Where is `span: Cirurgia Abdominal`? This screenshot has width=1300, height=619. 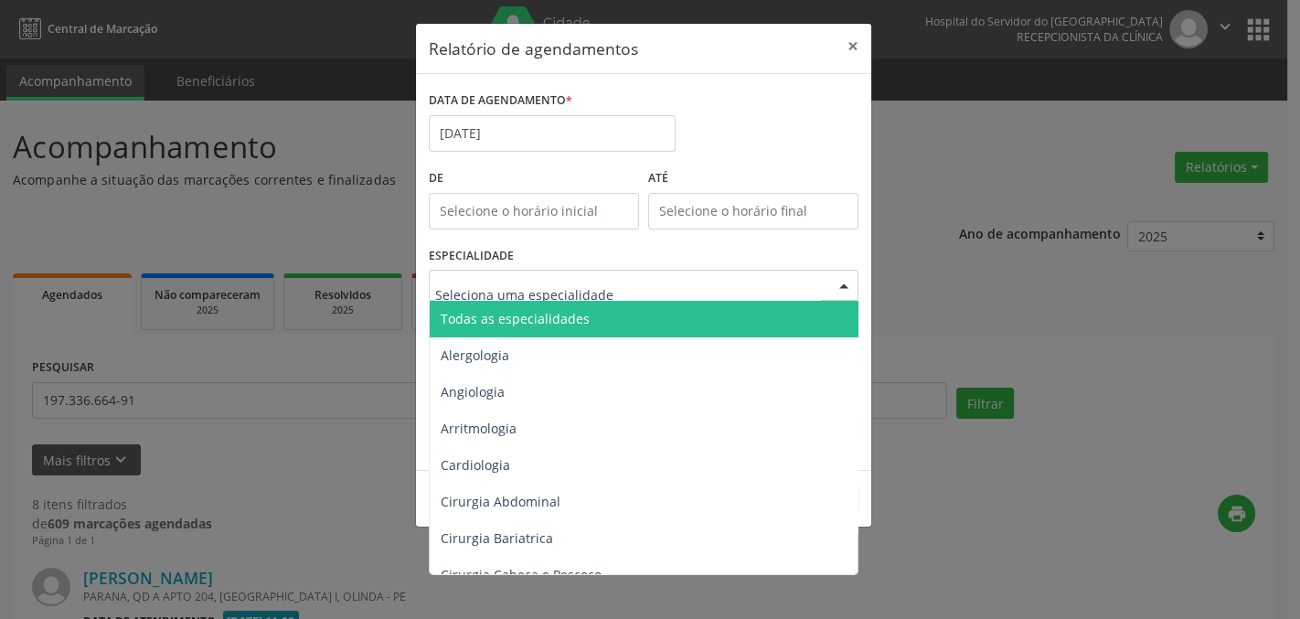
span: Cirurgia Abdominal is located at coordinates (500, 501).